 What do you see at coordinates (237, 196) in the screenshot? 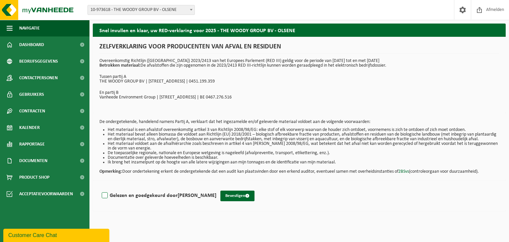
I see `button: Bevestigen` at bounding box center [237, 196].